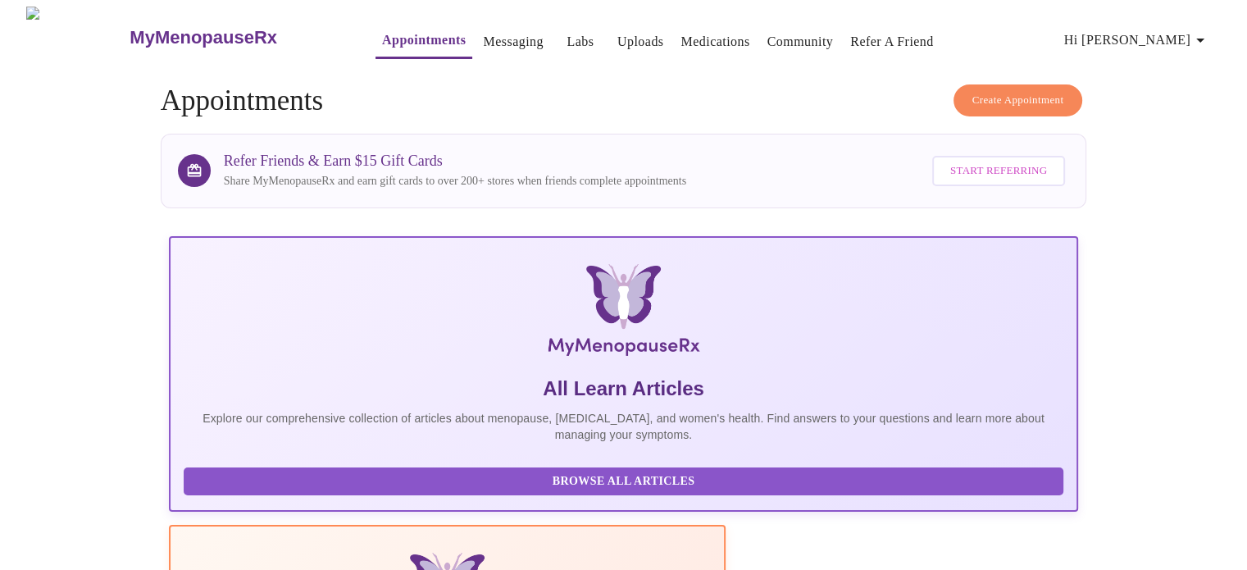 This screenshot has width=1247, height=570. Describe the element at coordinates (581, 42) in the screenshot. I see `button: Labs` at that location.